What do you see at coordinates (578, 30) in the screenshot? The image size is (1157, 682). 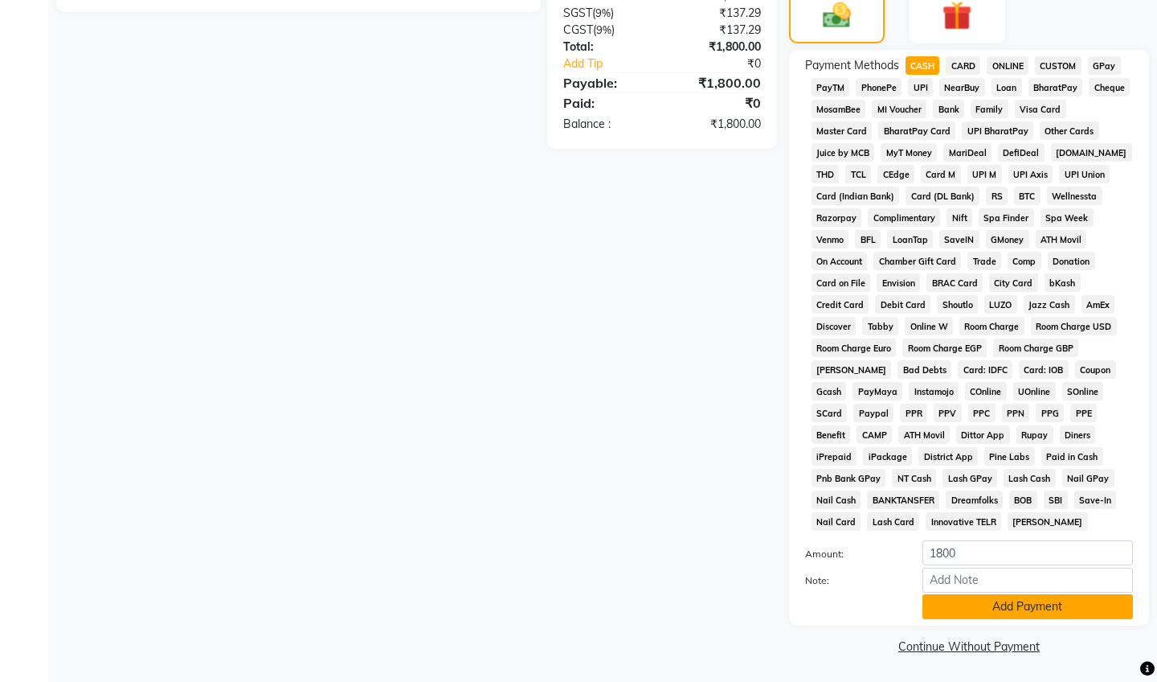 I see `span: CGST` at bounding box center [578, 30].